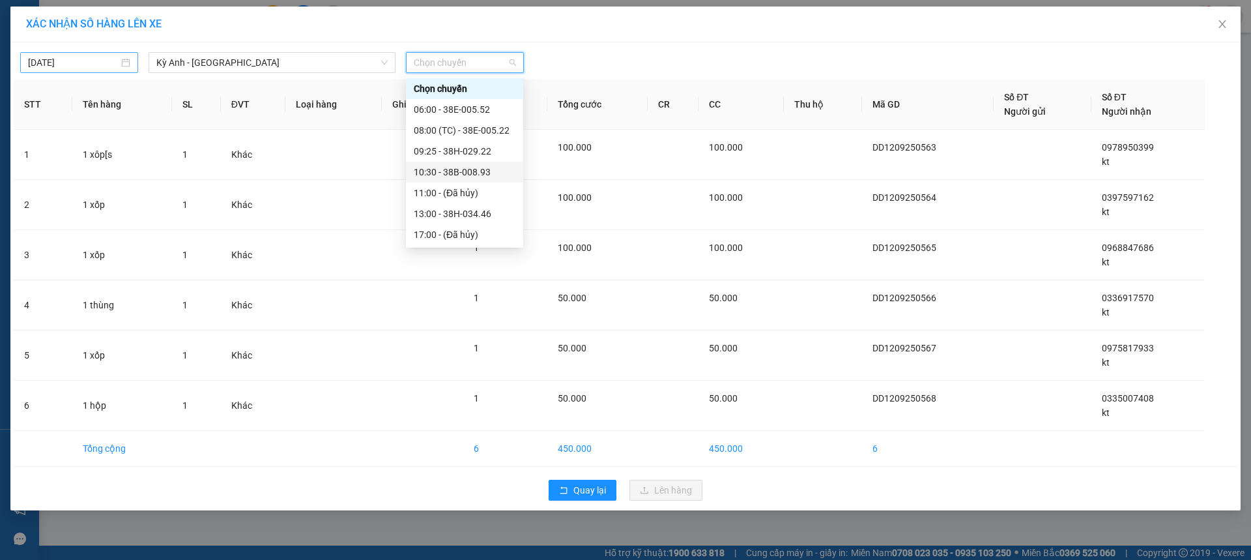 This screenshot has width=1251, height=560. Describe the element at coordinates (666, 490) in the screenshot. I see `button: uploadLên hàng` at that location.